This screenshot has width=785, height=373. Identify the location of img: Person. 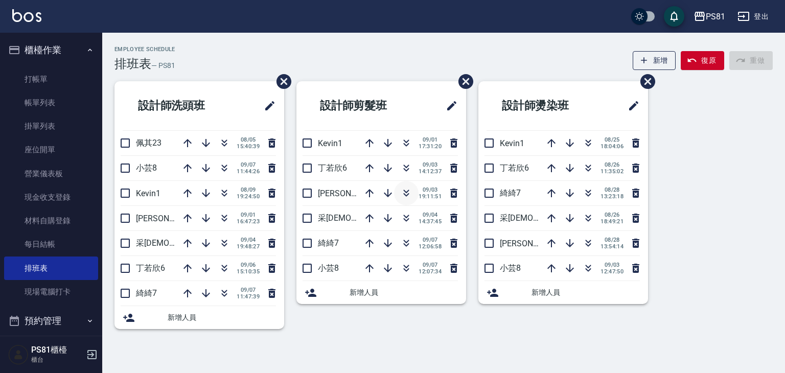
(18, 355).